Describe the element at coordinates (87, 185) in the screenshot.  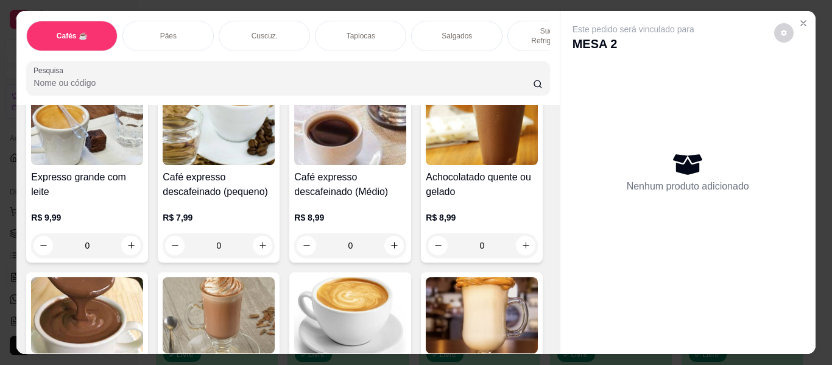
I see `h4: Expresso grande com leite` at that location.